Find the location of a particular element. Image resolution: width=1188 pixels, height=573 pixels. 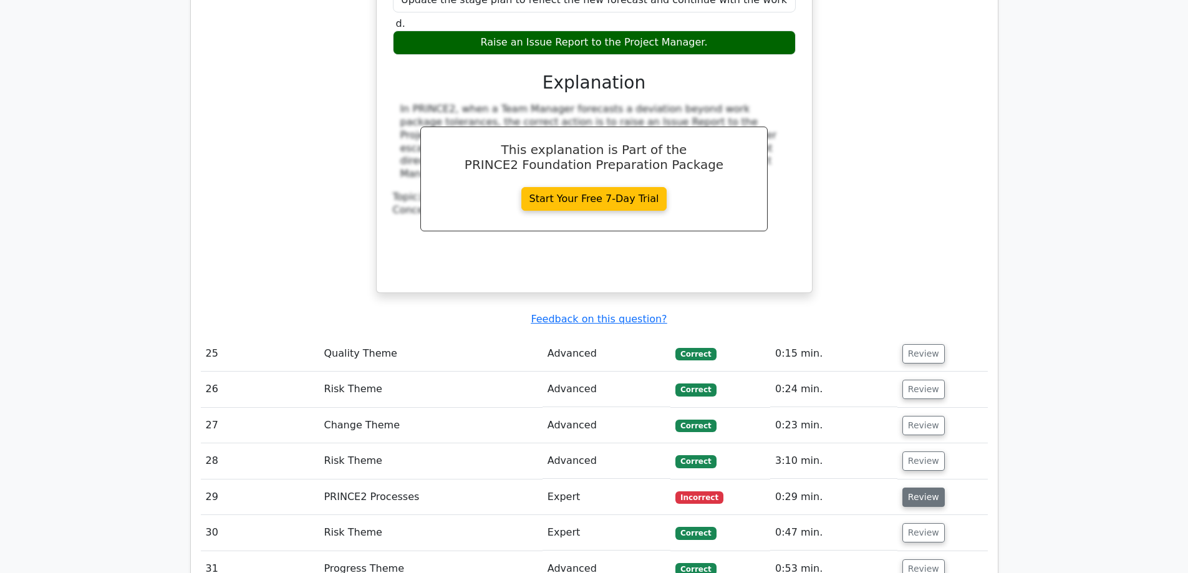

td: 28 is located at coordinates (260, 461).